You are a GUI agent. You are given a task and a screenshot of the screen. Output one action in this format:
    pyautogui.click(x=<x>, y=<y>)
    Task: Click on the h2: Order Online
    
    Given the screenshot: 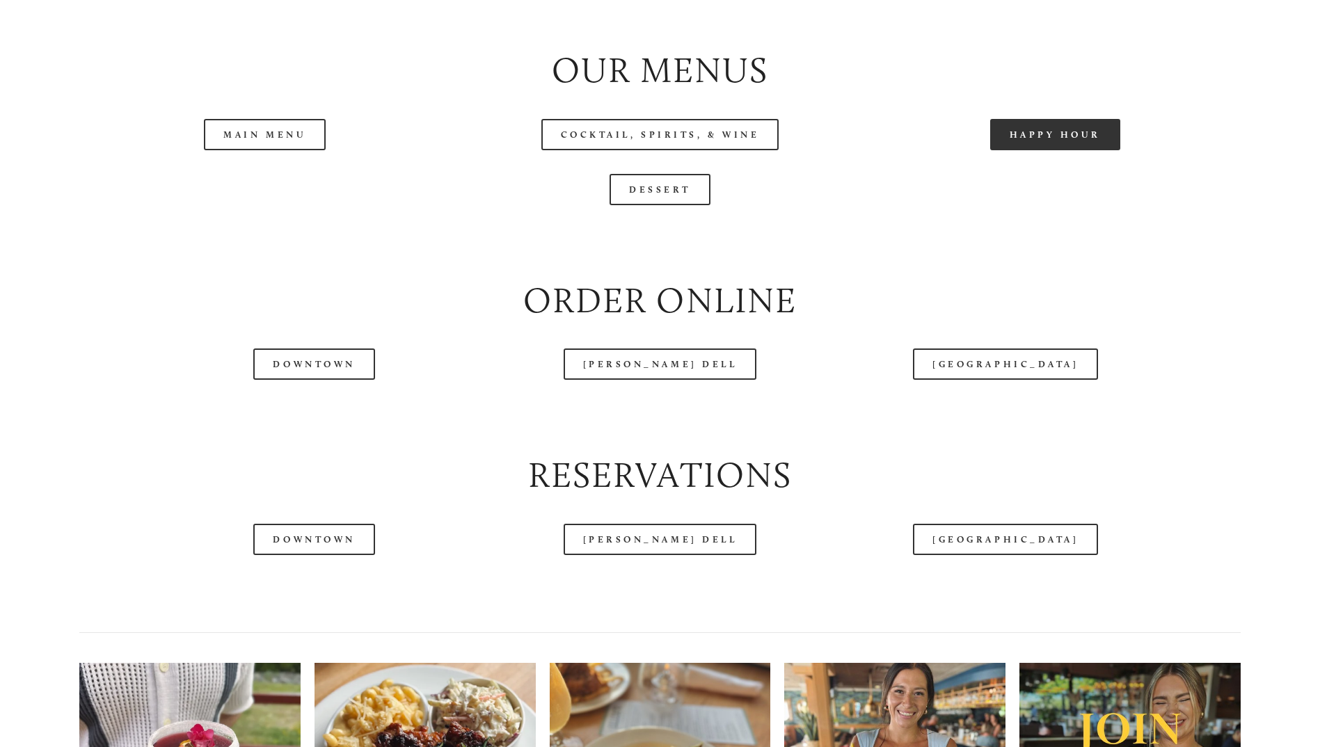 What is the action you would take?
    pyautogui.click(x=660, y=301)
    